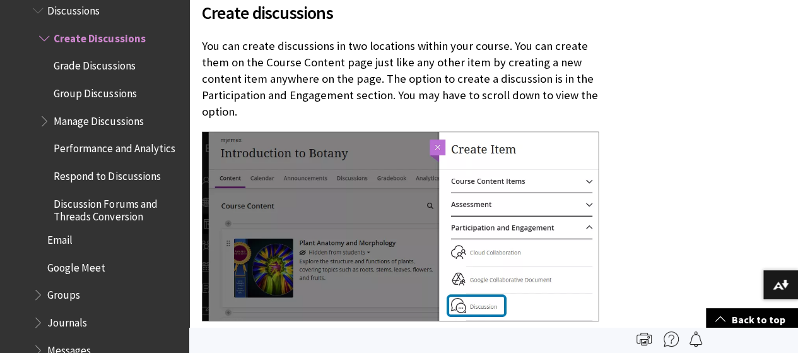 The image size is (798, 353). I want to click on span: Performance and Analytics, so click(114, 146).